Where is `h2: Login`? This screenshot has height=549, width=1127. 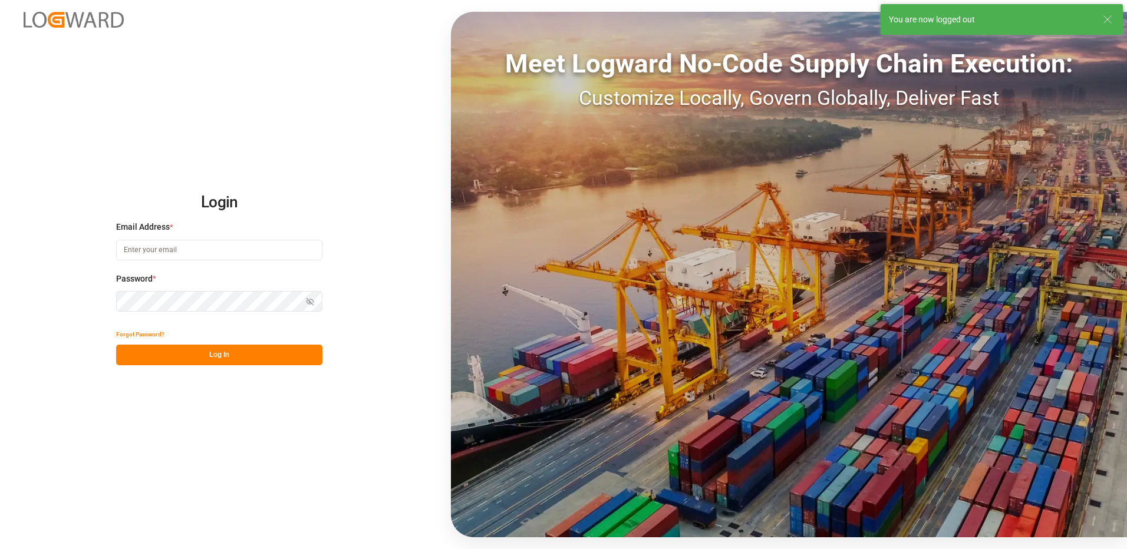 h2: Login is located at coordinates (219, 203).